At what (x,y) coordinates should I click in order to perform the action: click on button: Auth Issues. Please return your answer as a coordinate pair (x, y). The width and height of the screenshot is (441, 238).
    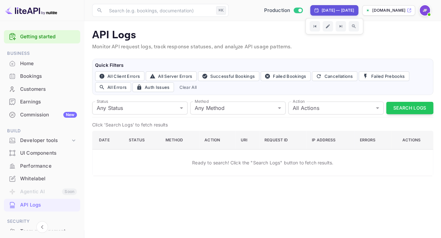
    Looking at the image, I should click on (153, 87).